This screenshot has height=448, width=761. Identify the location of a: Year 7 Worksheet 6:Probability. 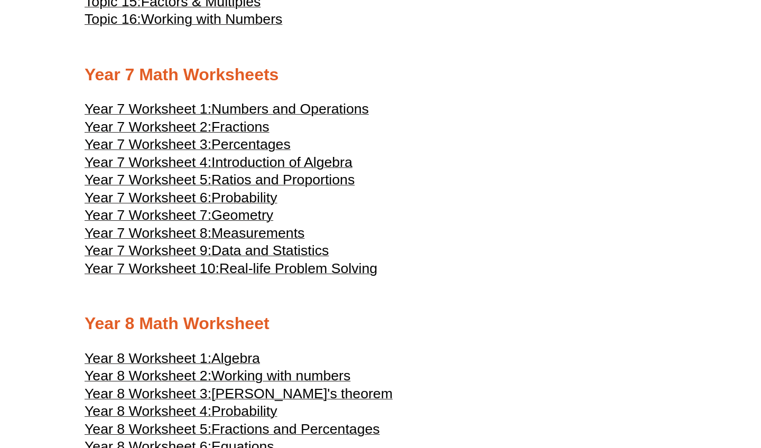
(181, 200).